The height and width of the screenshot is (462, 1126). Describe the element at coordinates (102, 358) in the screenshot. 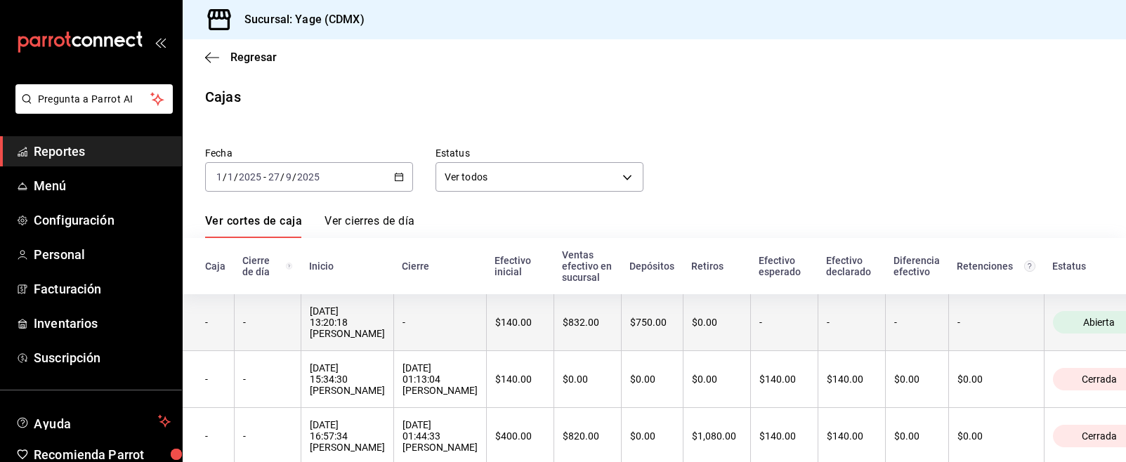

I see `span: Suscripción` at that location.